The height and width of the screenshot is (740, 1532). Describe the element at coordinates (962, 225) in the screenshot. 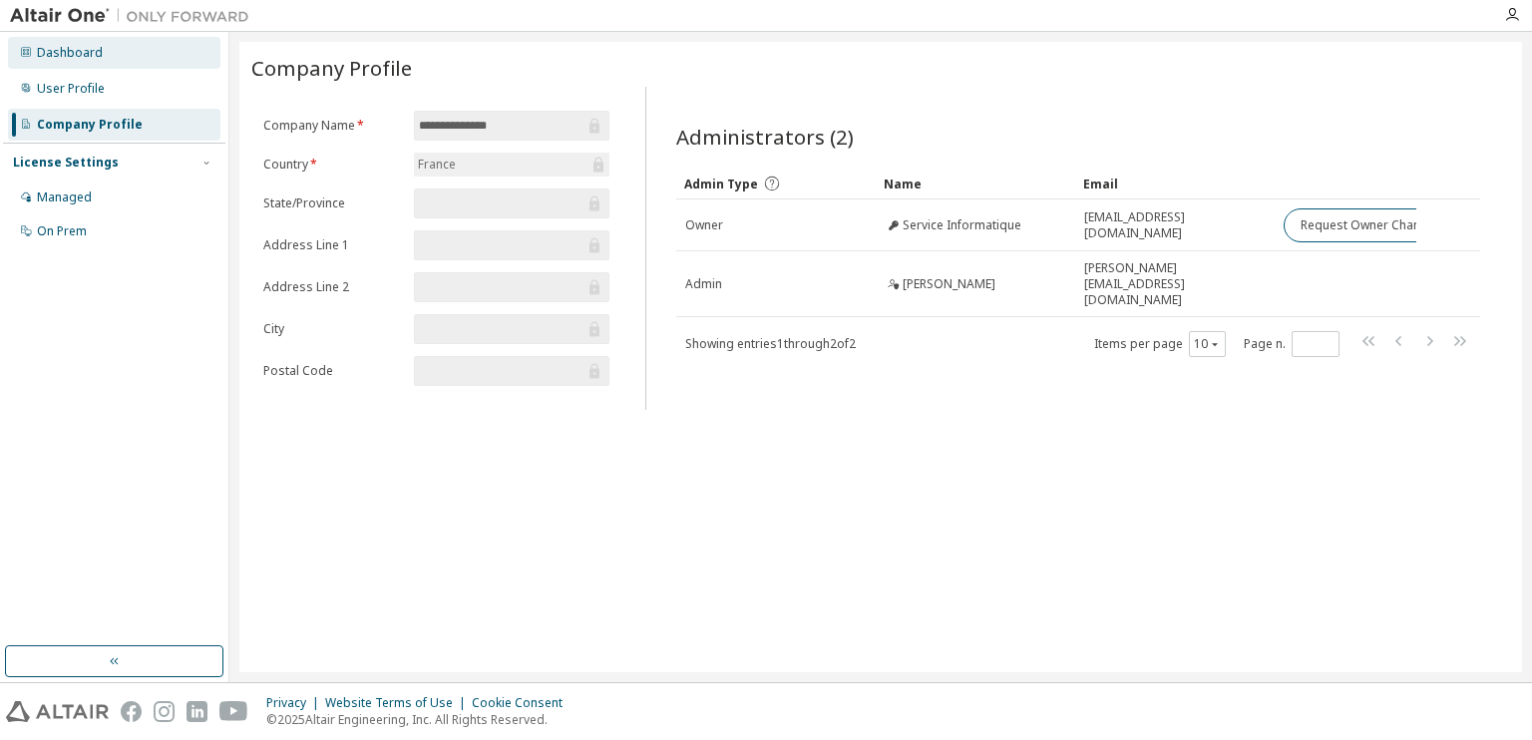

I see `span: Service Informatique` at that location.